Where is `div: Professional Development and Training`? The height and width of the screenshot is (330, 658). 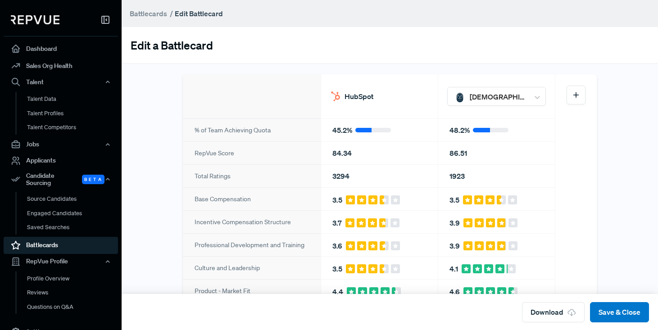 div: Professional Development and Training is located at coordinates (252, 245).